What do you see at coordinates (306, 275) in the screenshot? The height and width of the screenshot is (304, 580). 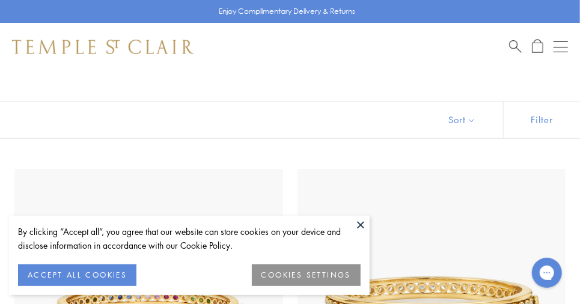 I see `button: COOKIES SETTINGS` at bounding box center [306, 275].